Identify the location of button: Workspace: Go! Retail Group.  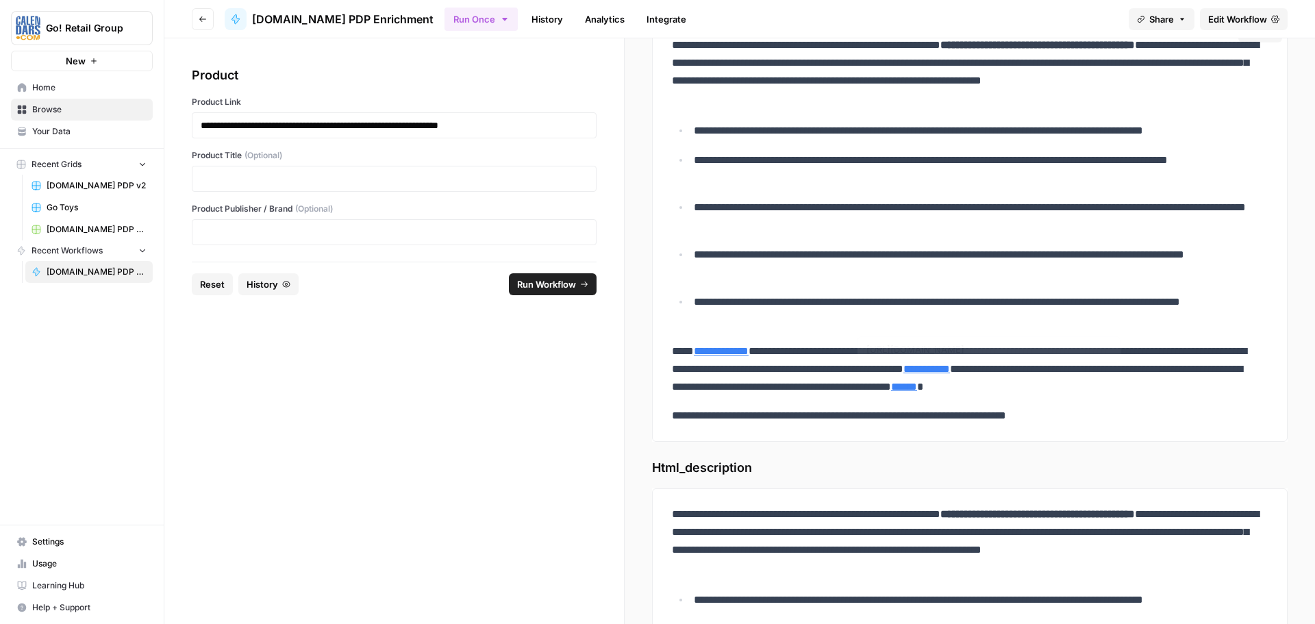
(81, 28).